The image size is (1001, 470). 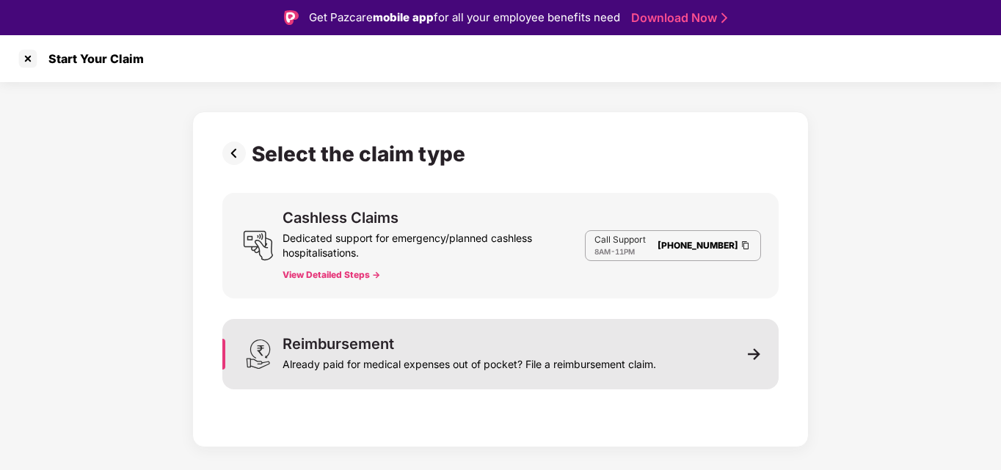 What do you see at coordinates (291, 18) in the screenshot?
I see `img: Logo` at bounding box center [291, 18].